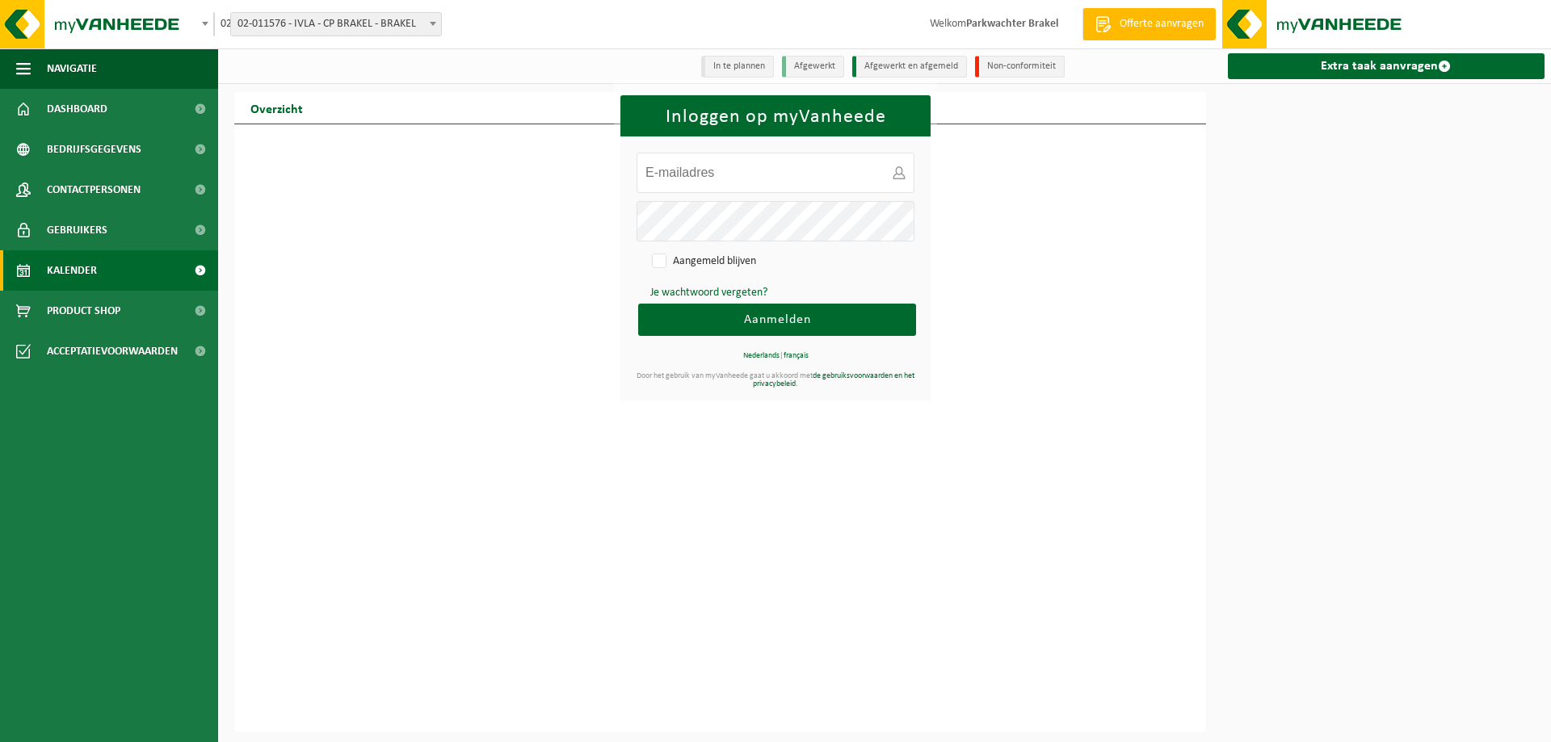  Describe the element at coordinates (77, 109) in the screenshot. I see `span: Dashboard` at that location.